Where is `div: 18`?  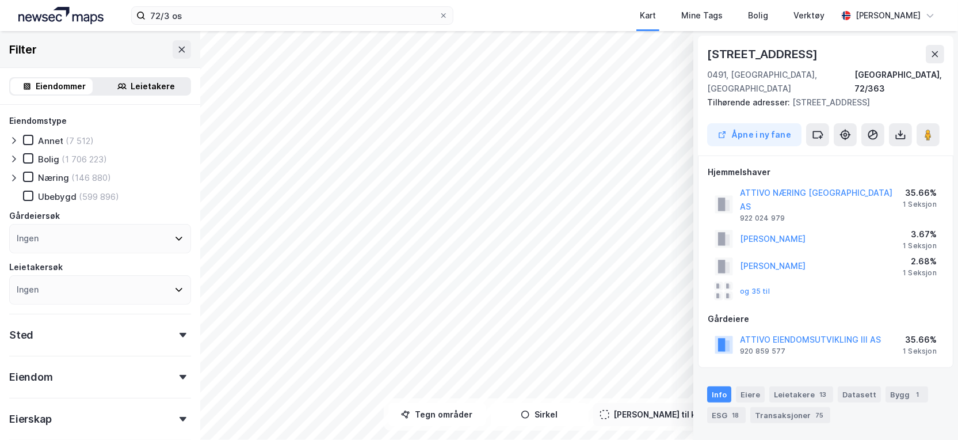 div: 18 is located at coordinates (736, 415).